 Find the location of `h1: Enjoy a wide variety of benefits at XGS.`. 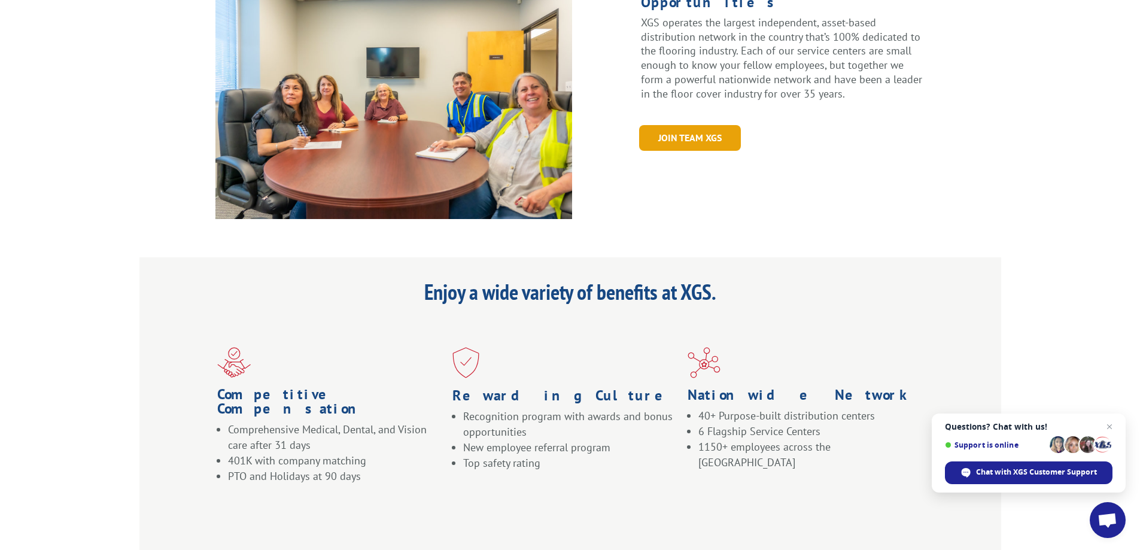

h1: Enjoy a wide variety of benefits at XGS. is located at coordinates (570, 295).